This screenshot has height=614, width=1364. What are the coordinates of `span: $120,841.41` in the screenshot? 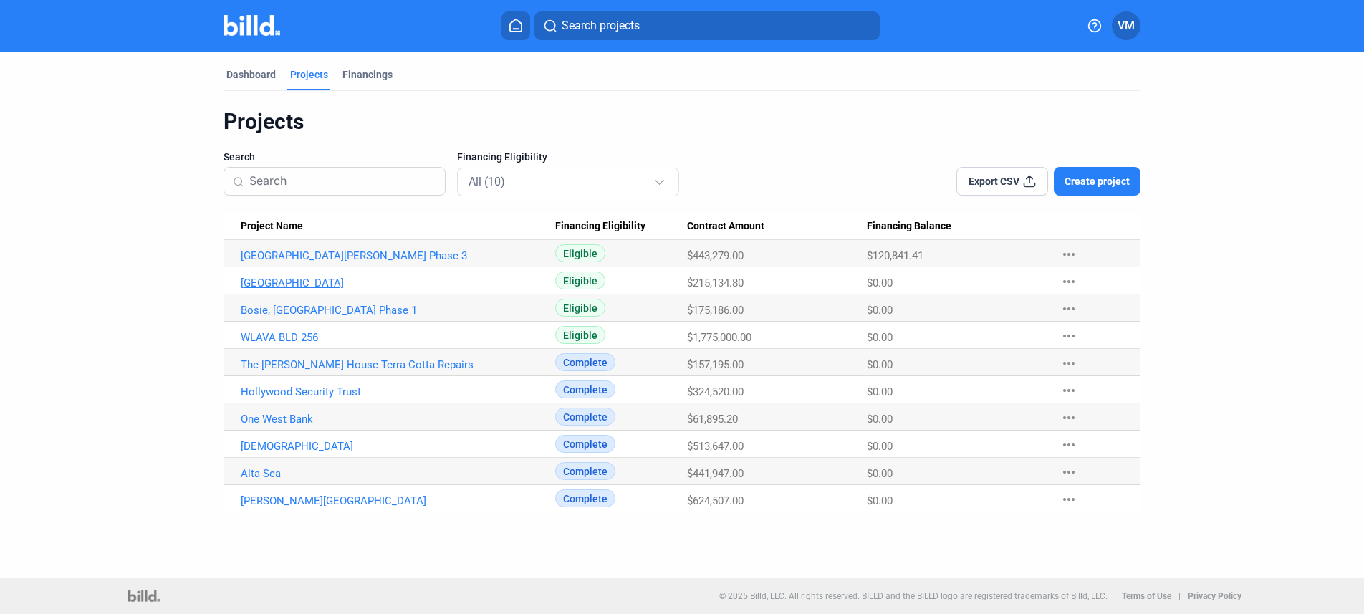 It's located at (894, 256).